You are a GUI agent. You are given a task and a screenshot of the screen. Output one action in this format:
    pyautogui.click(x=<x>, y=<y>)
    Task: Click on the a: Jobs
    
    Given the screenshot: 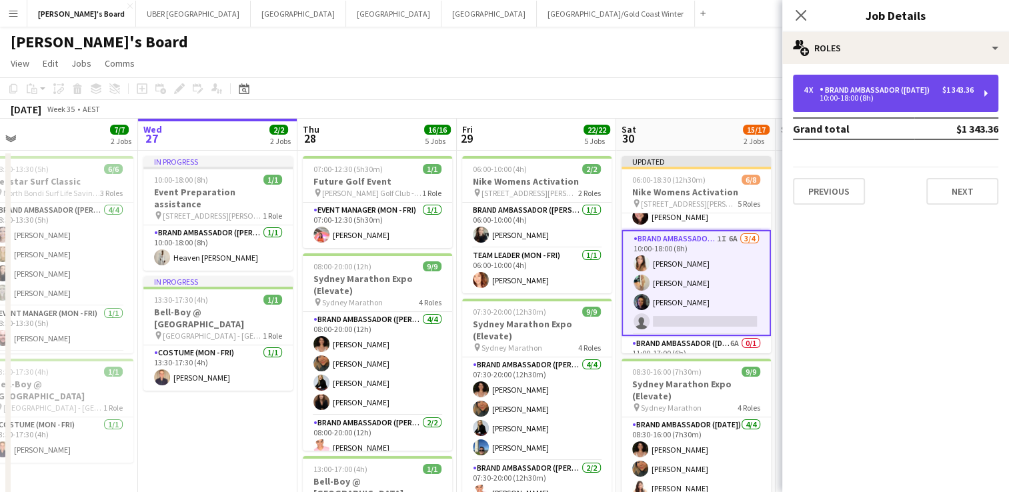 What is the action you would take?
    pyautogui.click(x=81, y=63)
    